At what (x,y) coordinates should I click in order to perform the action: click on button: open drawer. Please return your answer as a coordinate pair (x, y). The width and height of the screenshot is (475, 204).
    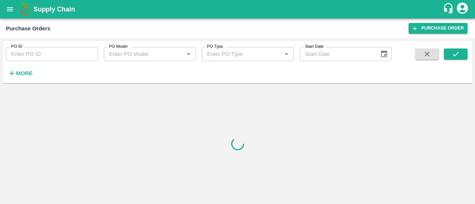
    Looking at the image, I should click on (10, 9).